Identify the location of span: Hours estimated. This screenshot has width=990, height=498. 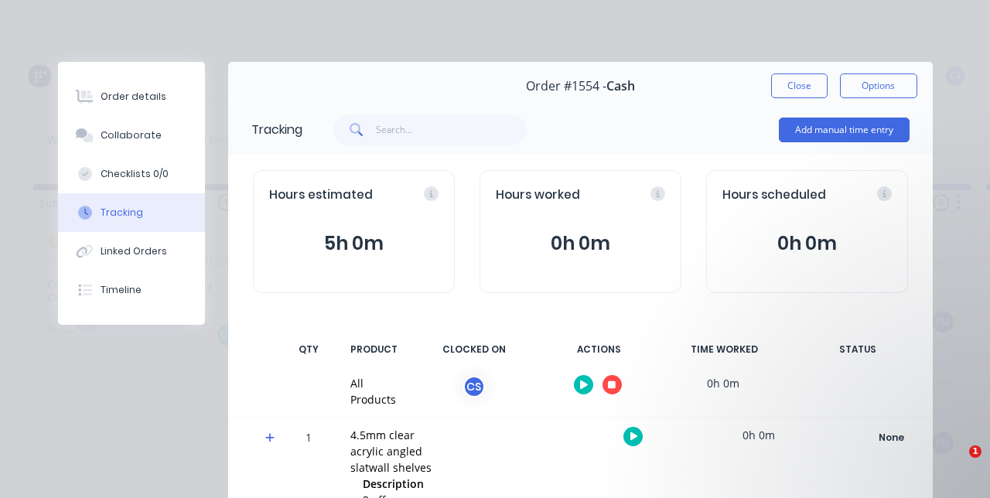
(321, 195).